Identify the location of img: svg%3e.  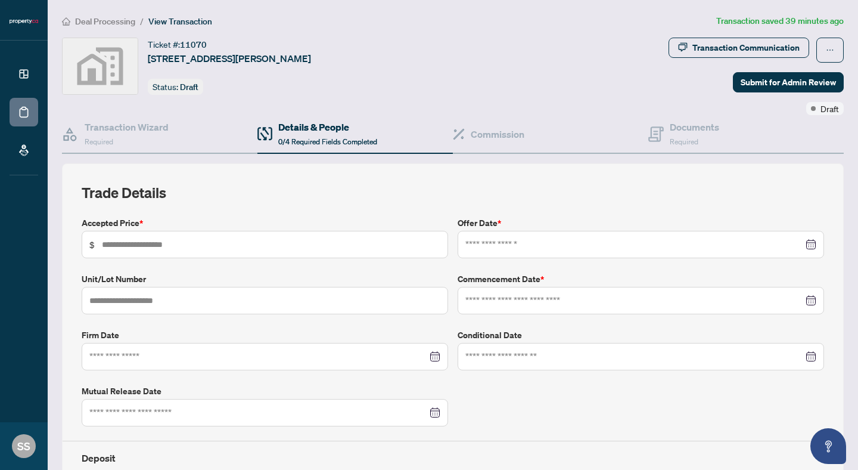
(100, 66).